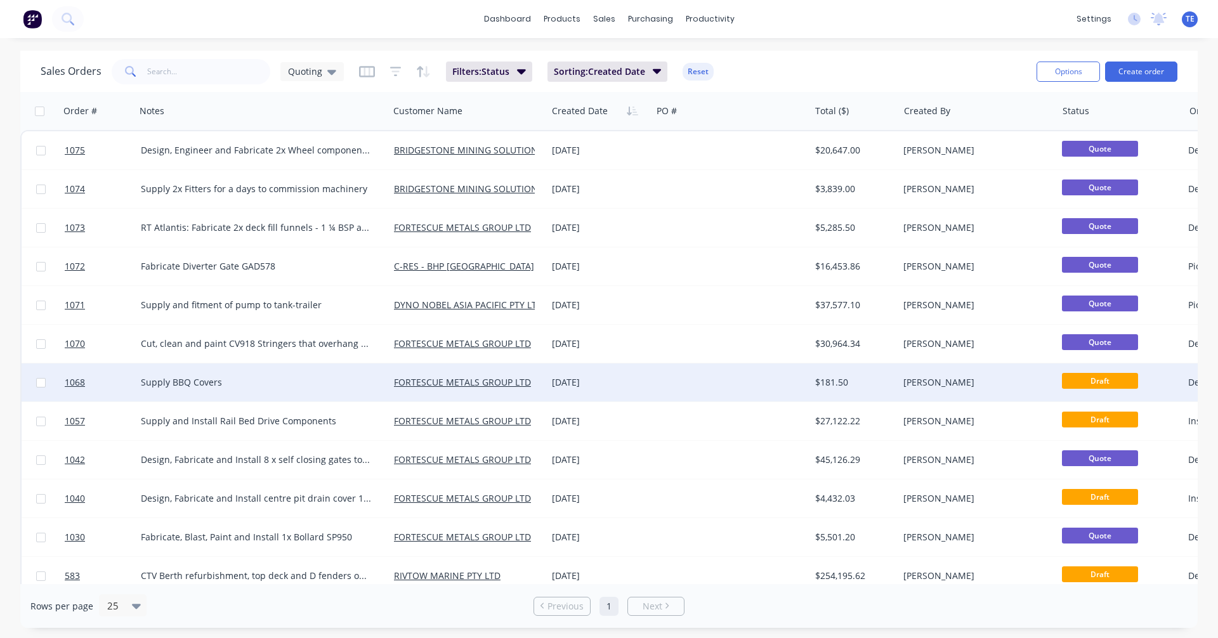  I want to click on div: CTV Berth refurbishment, top deck and D fenders only, so click(256, 576).